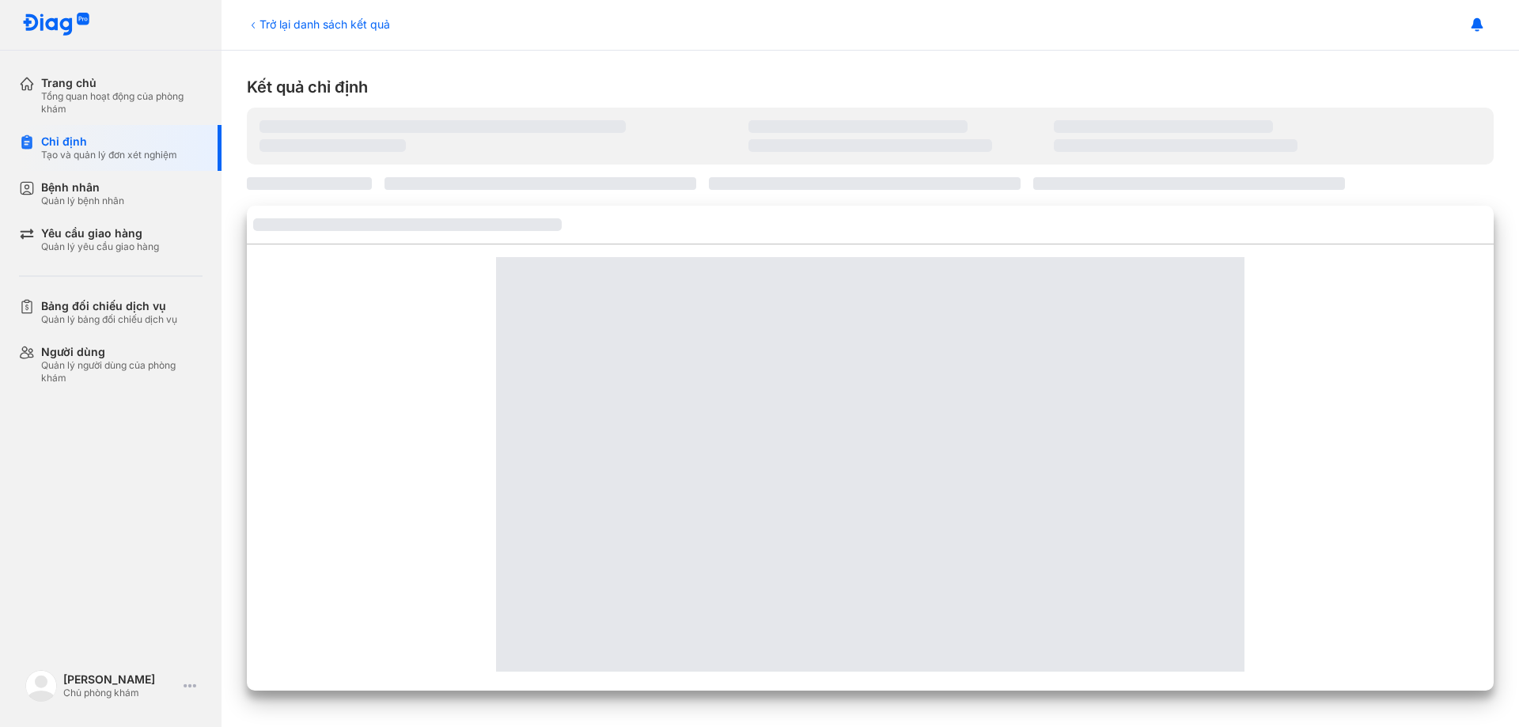 The image size is (1519, 727). Describe the element at coordinates (318, 24) in the screenshot. I see `div: Trở lại danh sách kết quả` at that location.